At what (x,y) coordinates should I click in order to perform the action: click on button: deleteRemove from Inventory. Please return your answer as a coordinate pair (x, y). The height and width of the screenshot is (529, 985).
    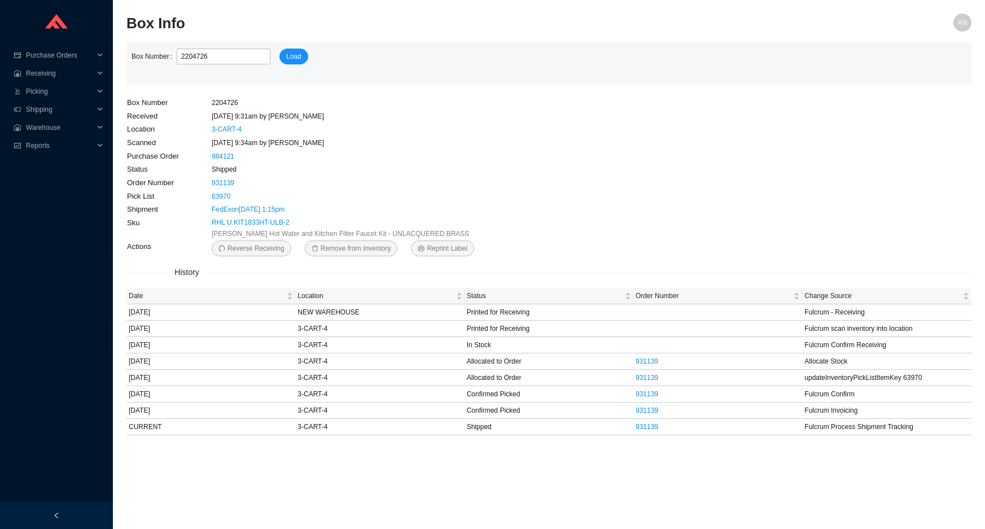
    Looking at the image, I should click on (351, 248).